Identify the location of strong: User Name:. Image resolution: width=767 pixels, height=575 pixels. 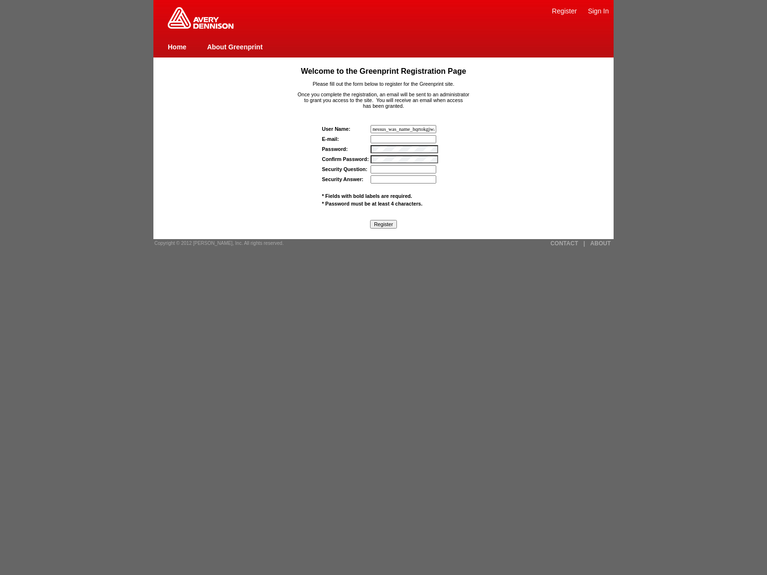
(336, 129).